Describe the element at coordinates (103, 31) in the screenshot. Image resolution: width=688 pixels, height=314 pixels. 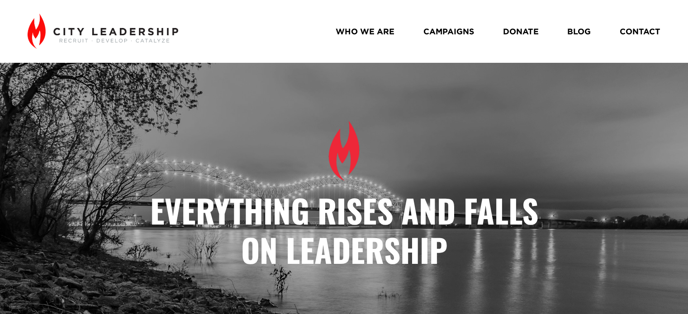
I see `img: City Leadership - Recruit. Develop. Catalyze.` at that location.